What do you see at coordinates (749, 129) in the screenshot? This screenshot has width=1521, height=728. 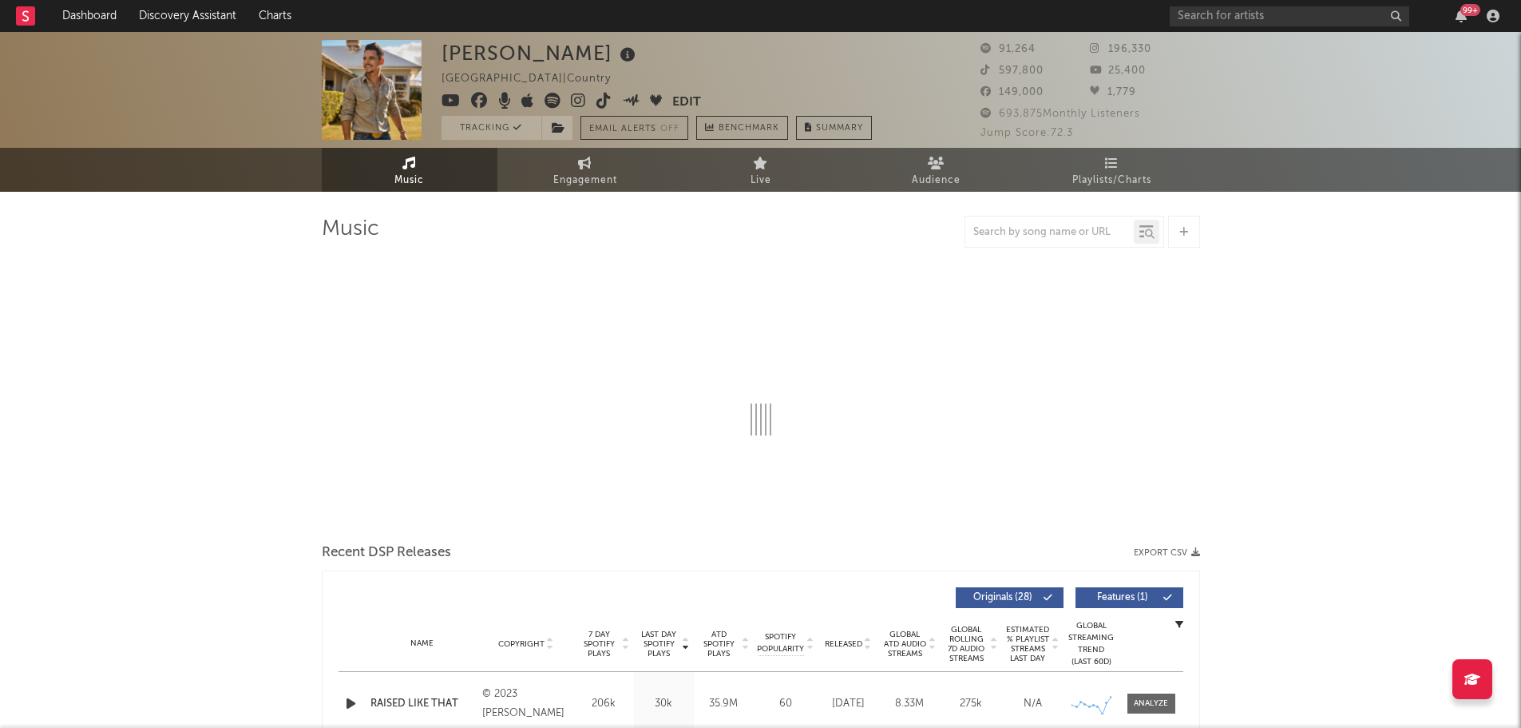 I see `span: Benchmark` at bounding box center [749, 129].